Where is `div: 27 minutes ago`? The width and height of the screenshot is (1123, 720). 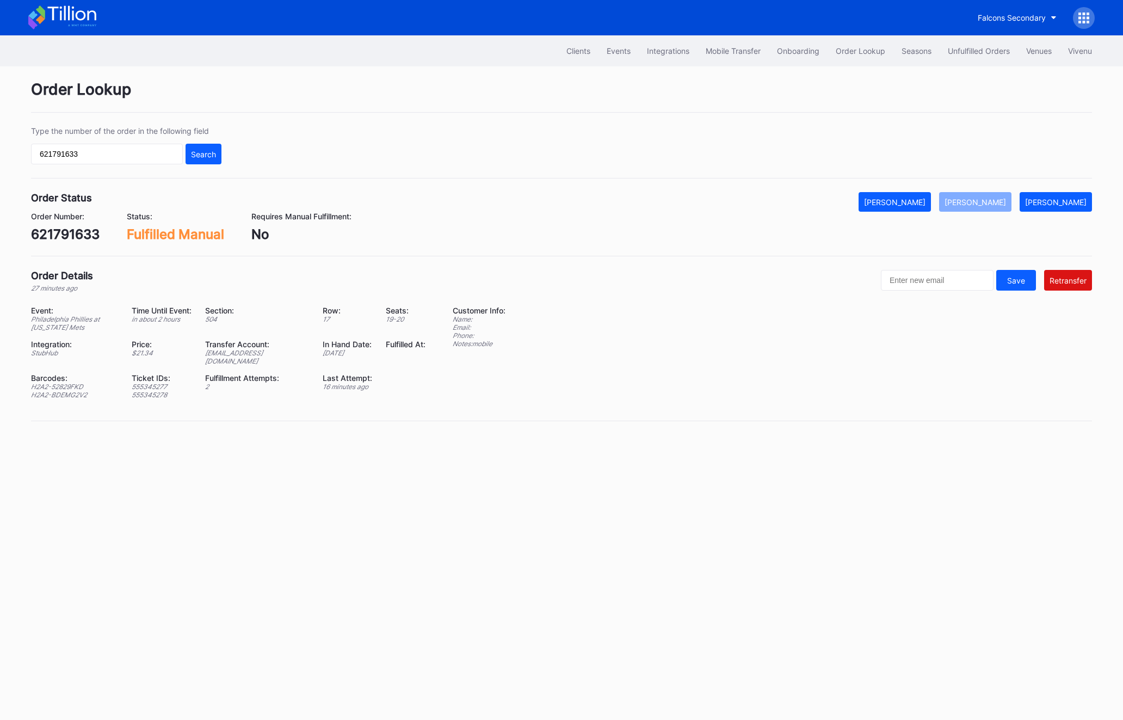
div: 27 minutes ago is located at coordinates (62, 288).